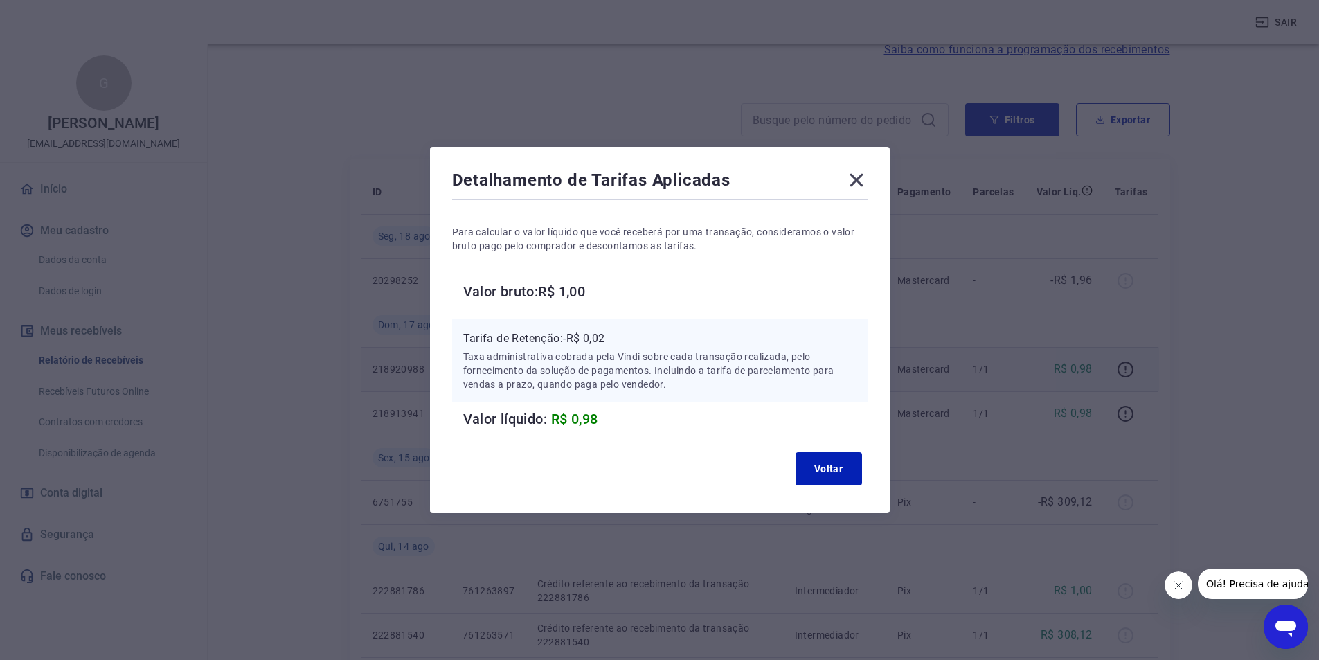 Image resolution: width=1319 pixels, height=660 pixels. I want to click on h6: Valor líquido:, so click(665, 419).